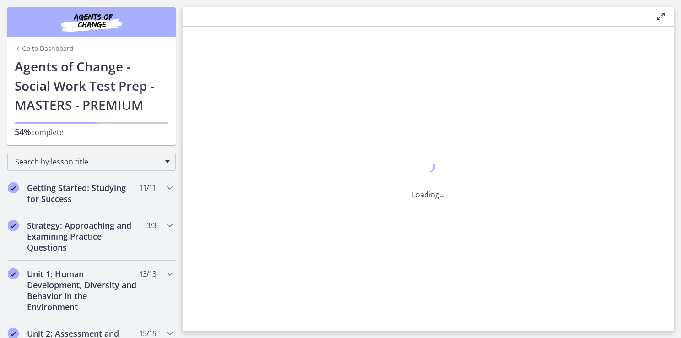 The width and height of the screenshot is (681, 338). I want to click on p: complete, so click(92, 132).